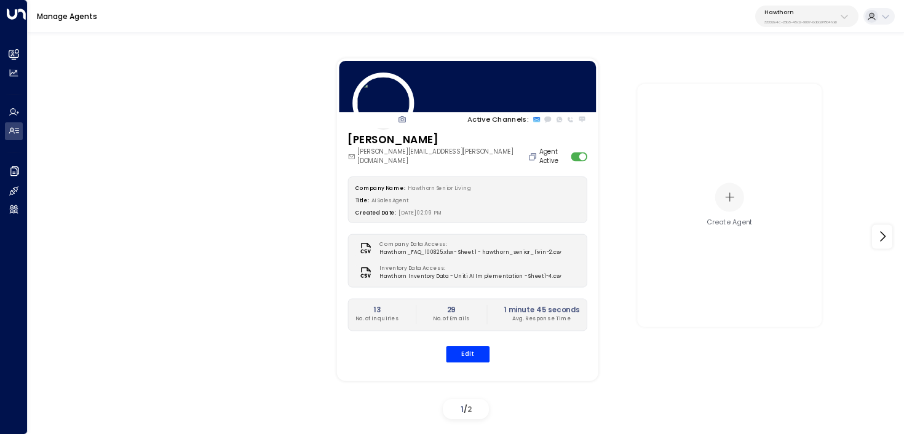 The height and width of the screenshot is (434, 904). What do you see at coordinates (467, 354) in the screenshot?
I see `button: Edit` at bounding box center [467, 354].